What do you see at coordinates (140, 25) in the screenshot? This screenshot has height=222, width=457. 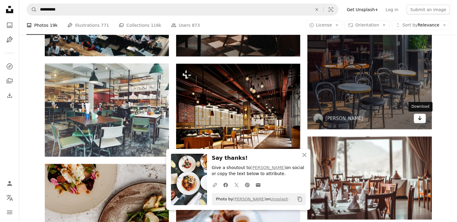 I see `a: Collections 116k` at bounding box center [140, 25].